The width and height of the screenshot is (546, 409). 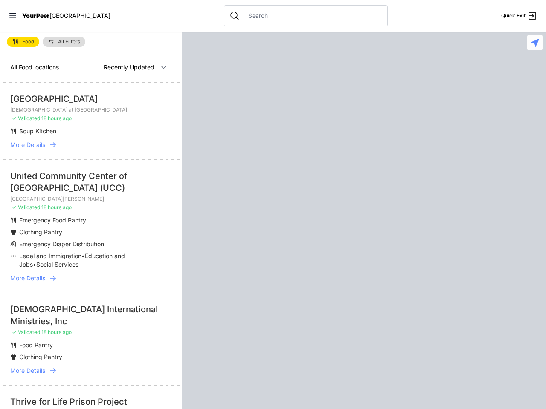 What do you see at coordinates (64, 42) in the screenshot?
I see `a: All Filters` at bounding box center [64, 42].